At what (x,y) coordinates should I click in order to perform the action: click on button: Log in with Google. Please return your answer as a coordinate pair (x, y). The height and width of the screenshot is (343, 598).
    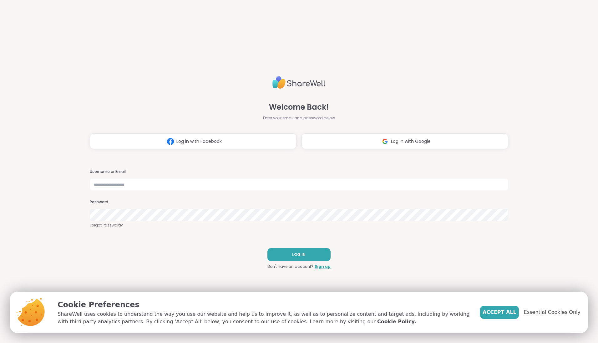
    Looking at the image, I should click on (405, 141).